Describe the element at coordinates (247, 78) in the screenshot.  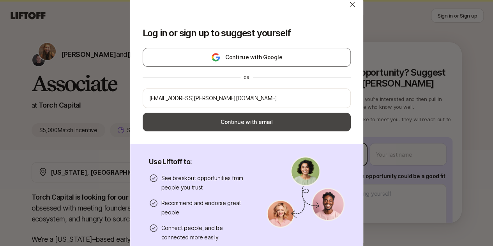
I see `div: or` at that location.